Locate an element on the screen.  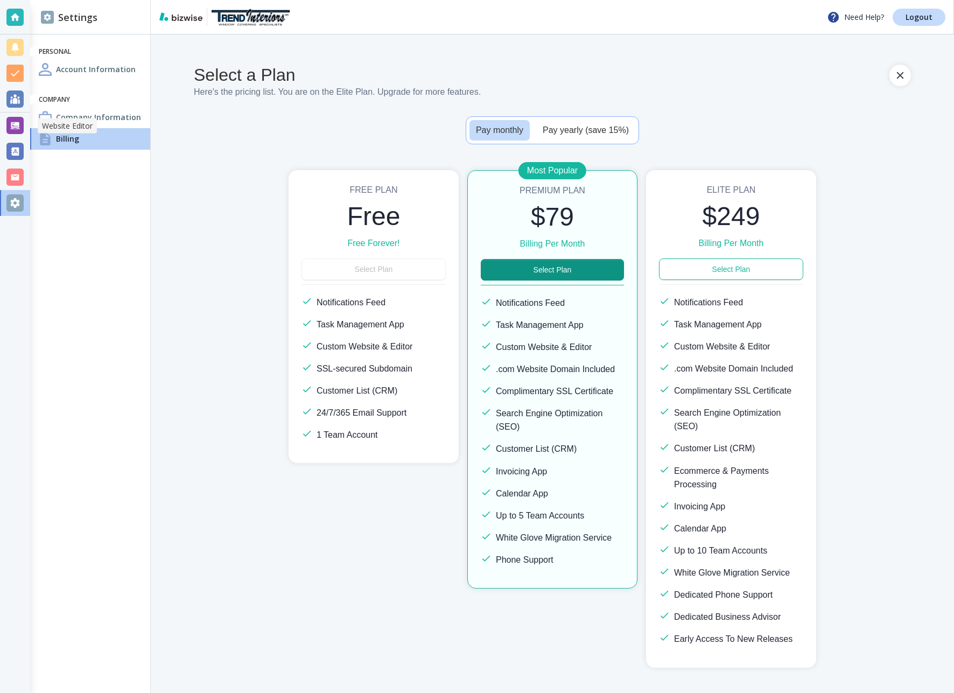
h2: $79 is located at coordinates (552, 217).